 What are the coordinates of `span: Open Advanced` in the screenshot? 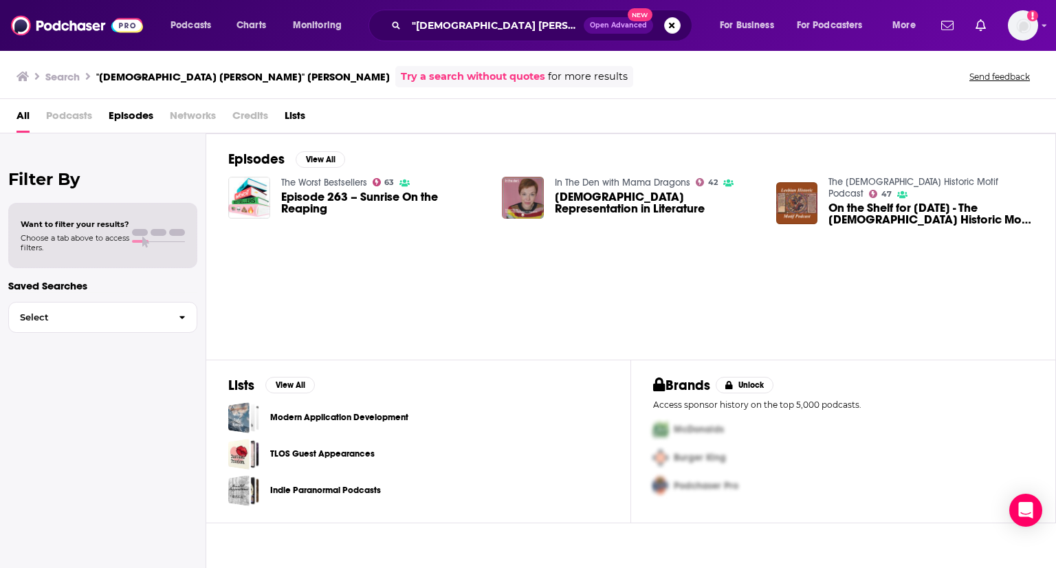 It's located at (618, 25).